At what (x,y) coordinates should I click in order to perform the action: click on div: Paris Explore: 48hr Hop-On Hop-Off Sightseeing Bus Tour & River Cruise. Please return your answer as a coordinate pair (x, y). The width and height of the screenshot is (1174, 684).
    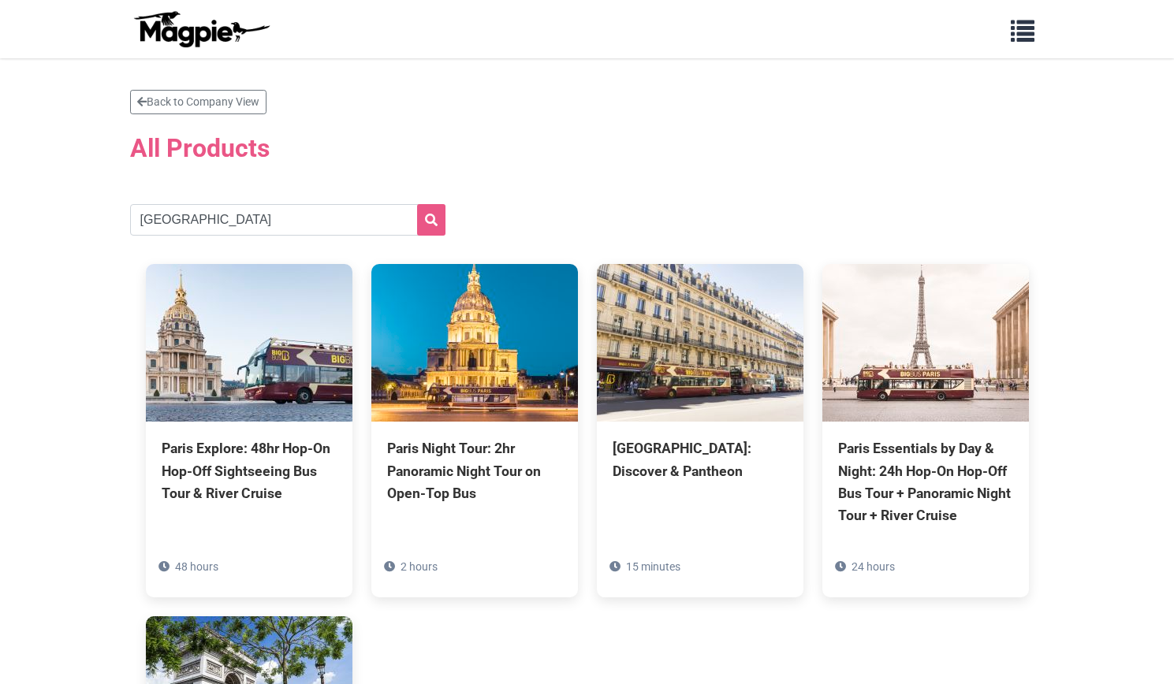
    Looking at the image, I should click on (249, 471).